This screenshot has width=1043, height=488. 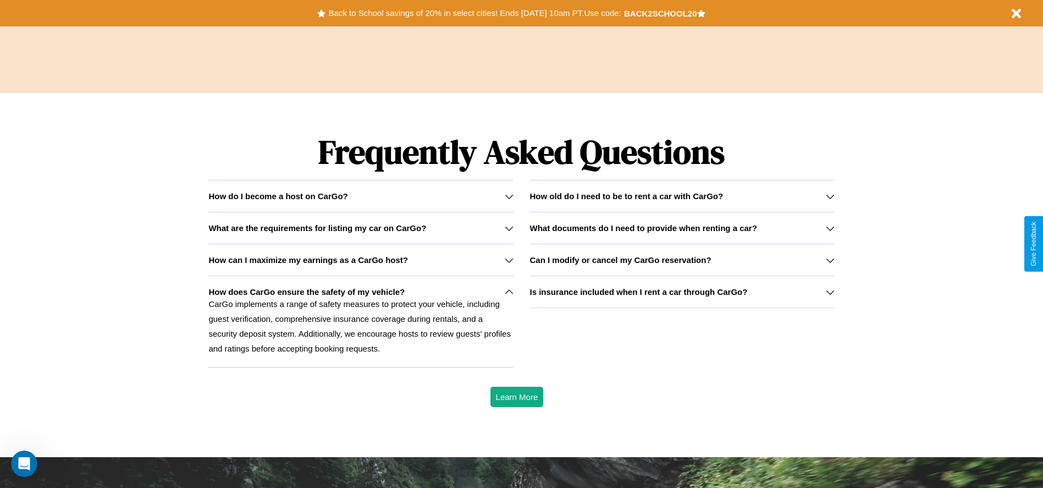 I want to click on h3: How does CarGo ensure the safety of my vehicle?, so click(x=306, y=291).